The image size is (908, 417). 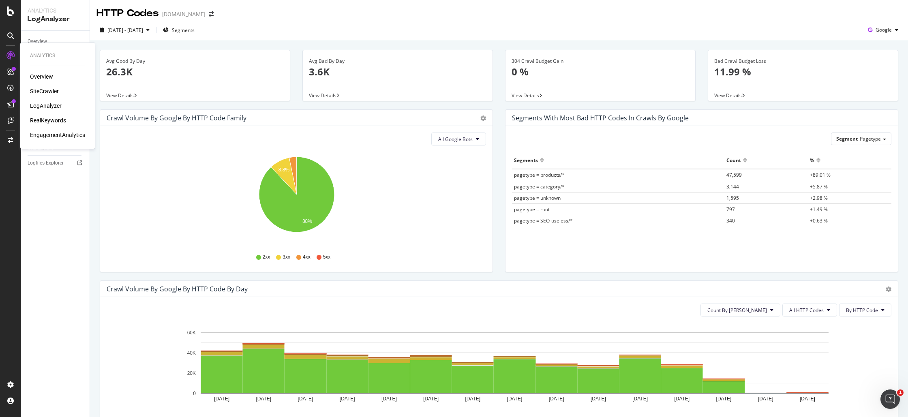 I want to click on button: Google, so click(x=883, y=30).